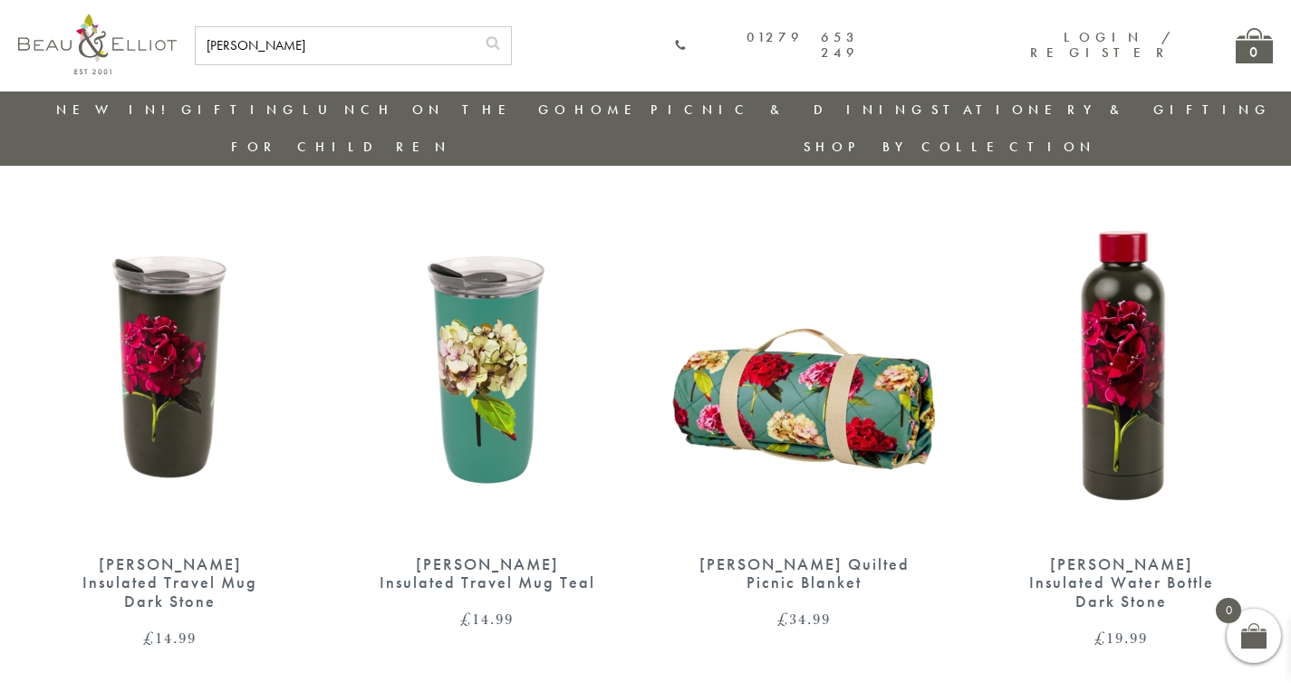 The height and width of the screenshot is (683, 1291). Describe the element at coordinates (335, 45) in the screenshot. I see `input: SEARCH` at that location.